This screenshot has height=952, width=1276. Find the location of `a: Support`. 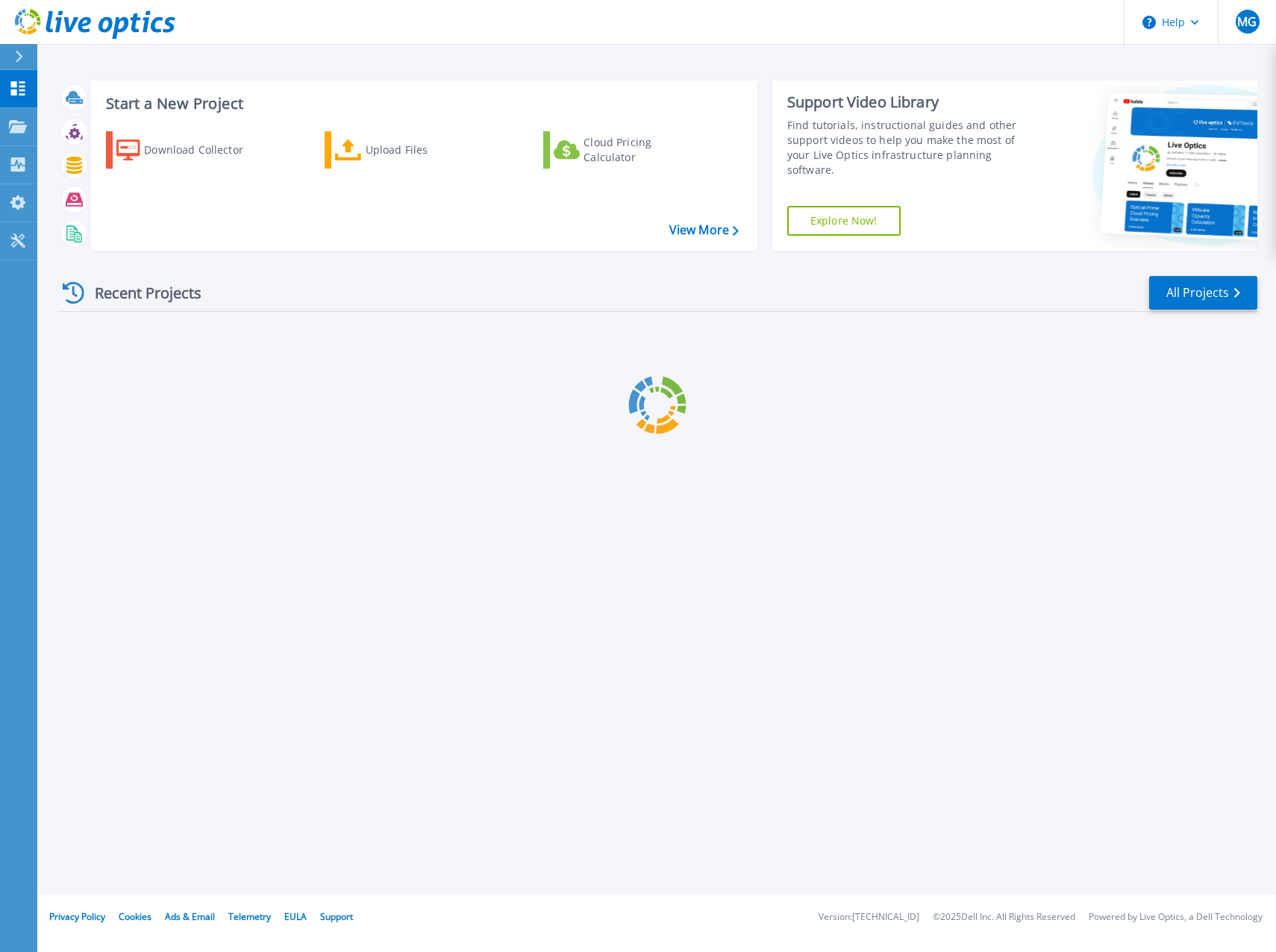

a: Support is located at coordinates (336, 917).